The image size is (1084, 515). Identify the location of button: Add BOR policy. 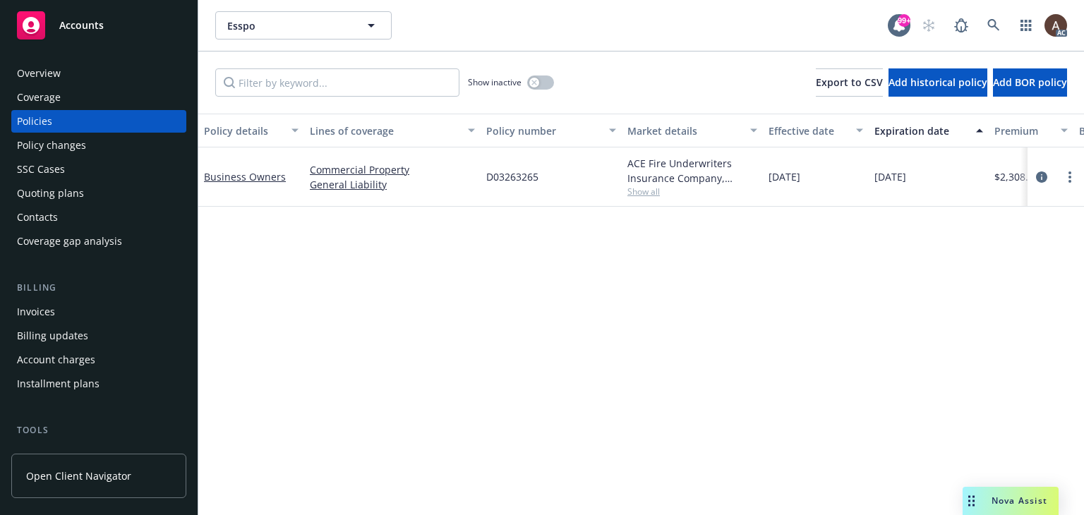
(1029, 83).